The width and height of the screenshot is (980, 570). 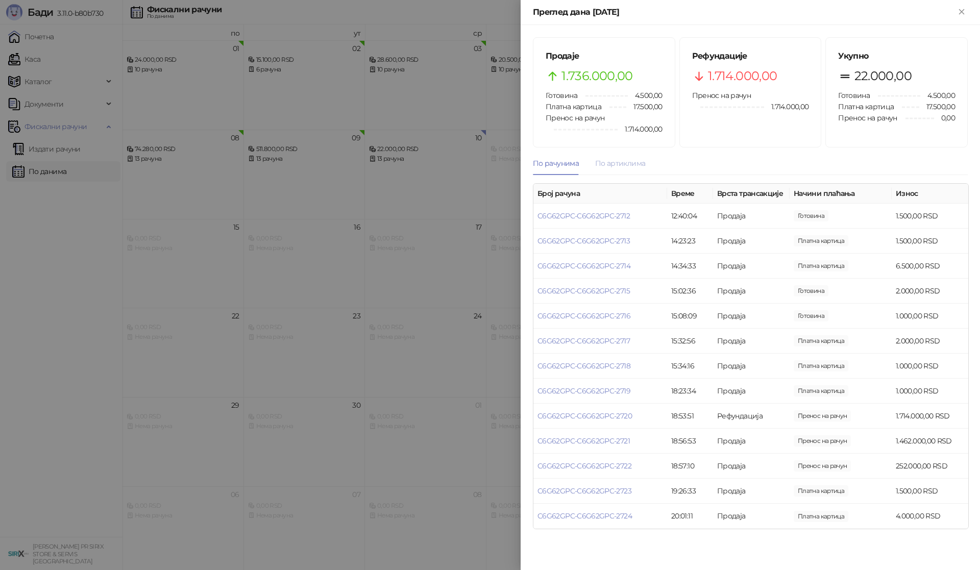 I want to click on td: Рефундација, so click(x=752, y=416).